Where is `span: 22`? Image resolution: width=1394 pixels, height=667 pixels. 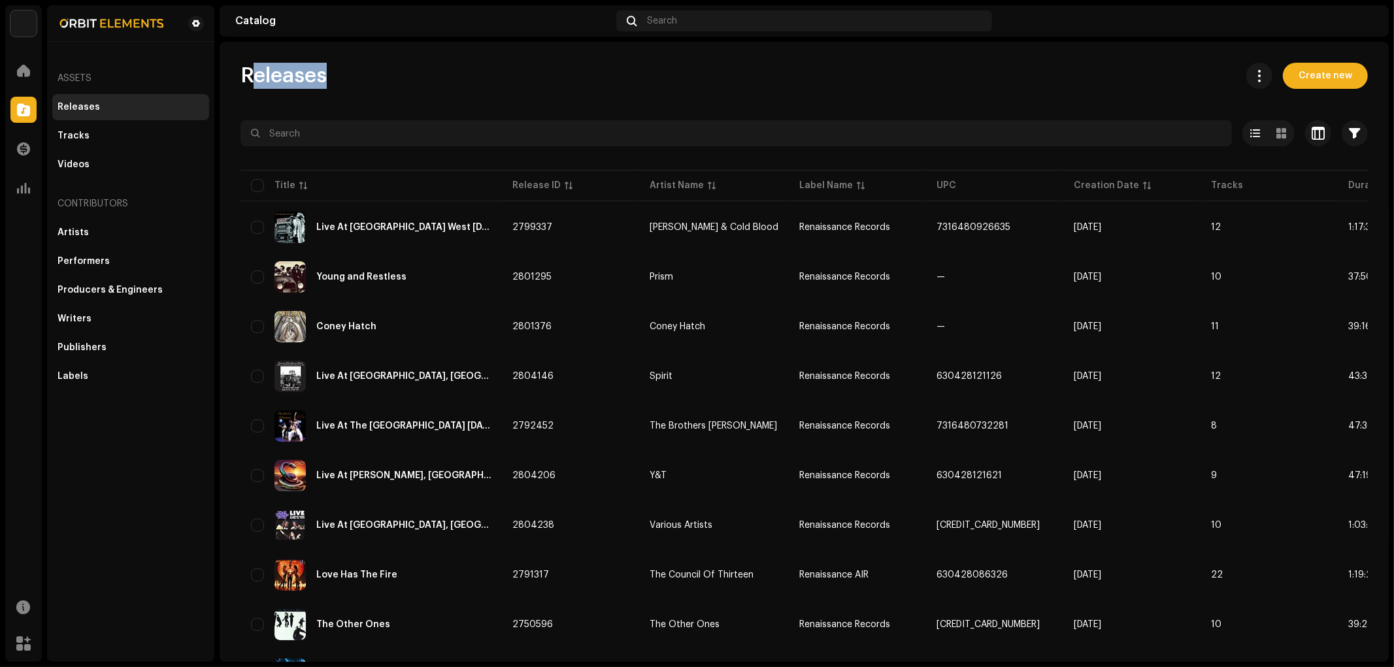 span: 22 is located at coordinates (1217, 575).